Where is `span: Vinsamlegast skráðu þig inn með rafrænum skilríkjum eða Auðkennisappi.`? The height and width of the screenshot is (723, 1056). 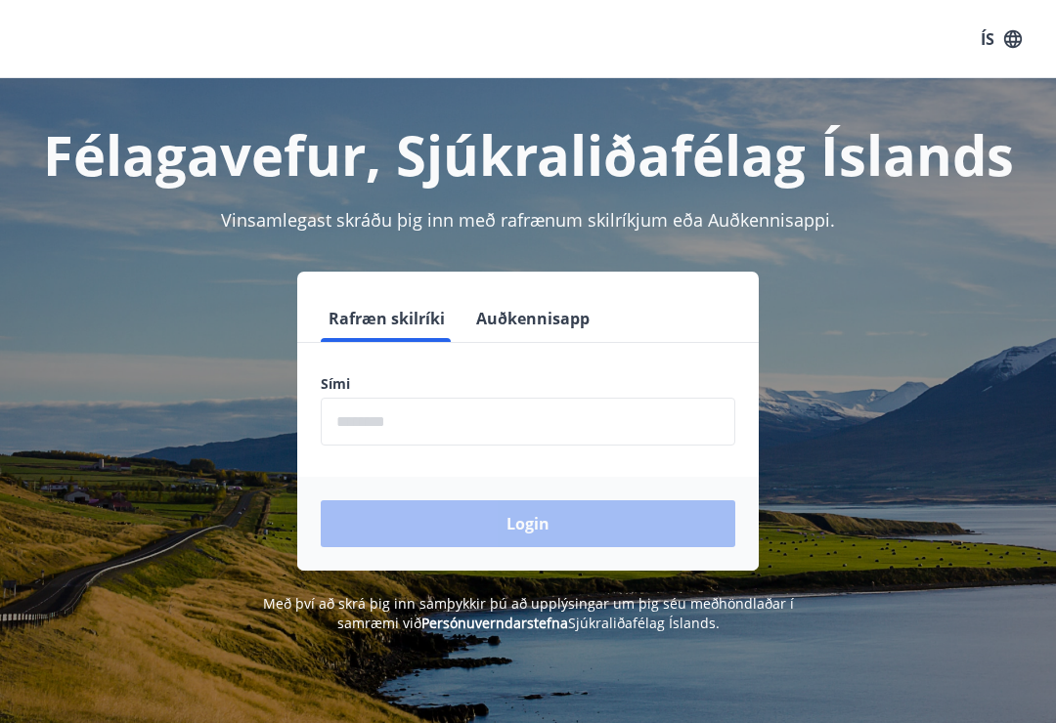
span: Vinsamlegast skráðu þig inn með rafrænum skilríkjum eða Auðkennisappi. is located at coordinates (528, 220).